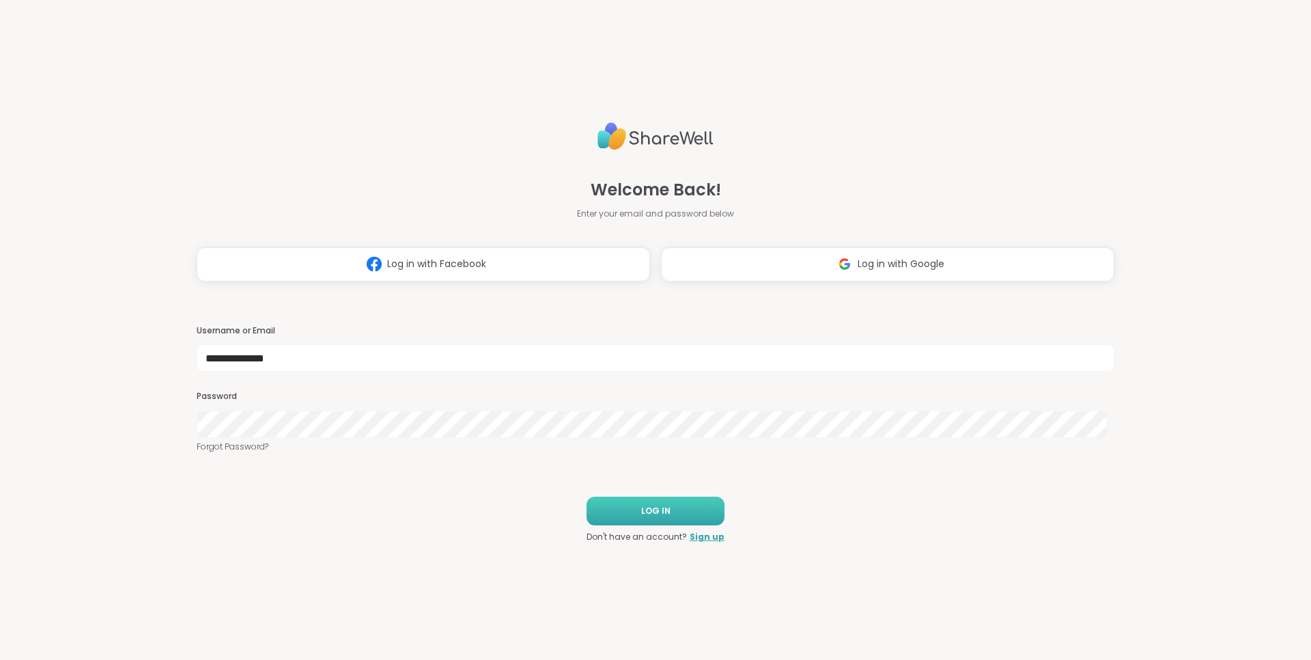 The height and width of the screenshot is (660, 1311). What do you see at coordinates (656, 511) in the screenshot?
I see `button: LOG IN` at bounding box center [656, 511].